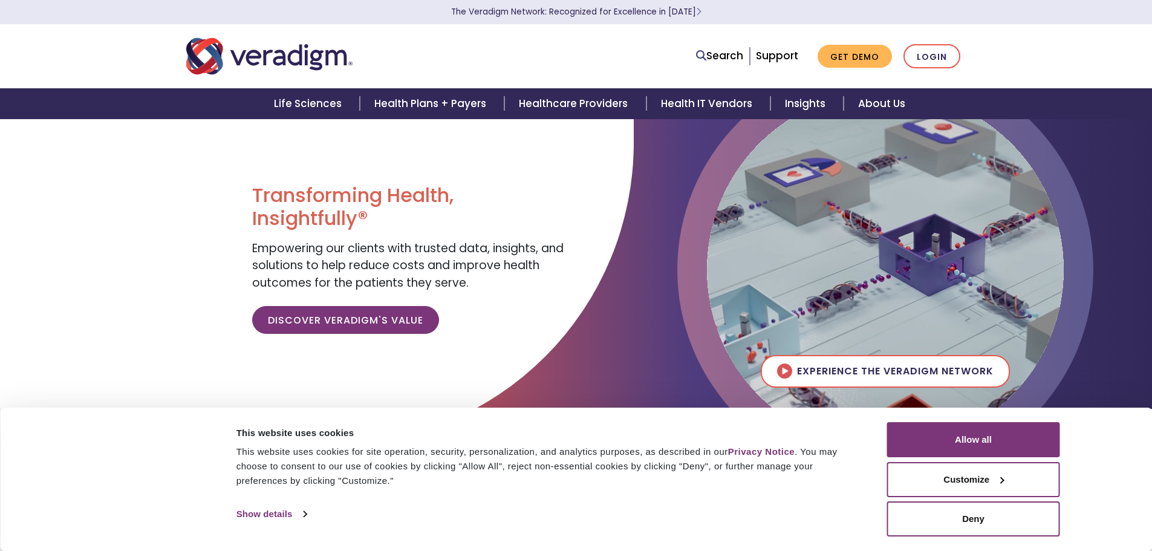  What do you see at coordinates (932, 56) in the screenshot?
I see `a: Login` at bounding box center [932, 56].